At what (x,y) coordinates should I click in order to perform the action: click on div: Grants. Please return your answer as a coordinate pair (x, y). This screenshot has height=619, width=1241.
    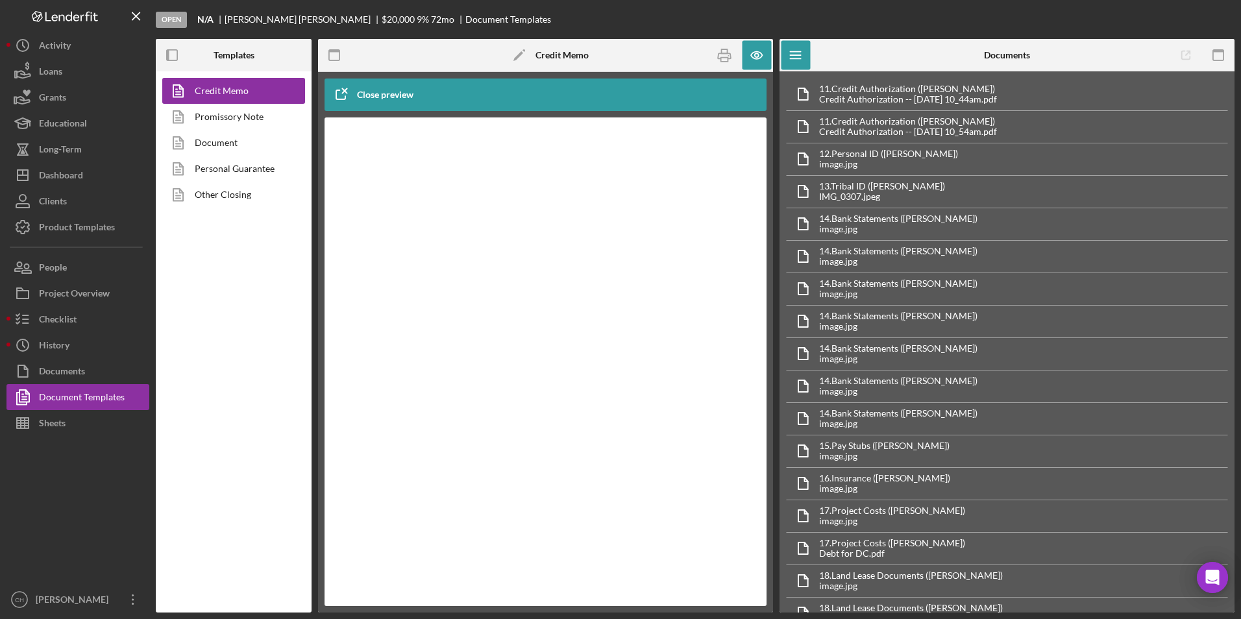
    Looking at the image, I should click on (53, 99).